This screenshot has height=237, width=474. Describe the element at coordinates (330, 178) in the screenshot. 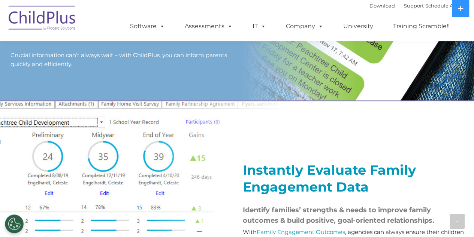

I see `strong: Instantly Evaluate Family Engagement Data` at that location.